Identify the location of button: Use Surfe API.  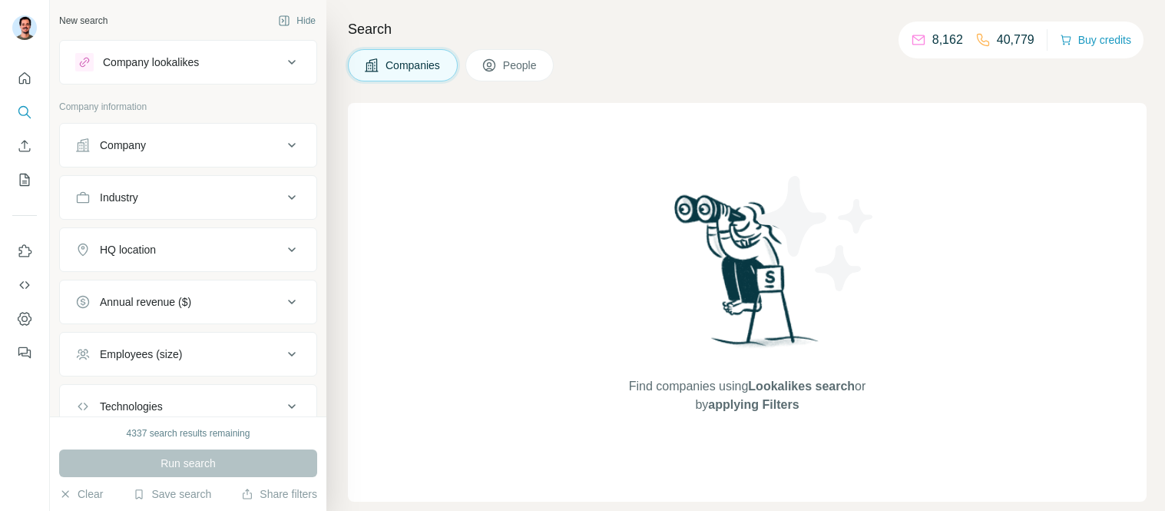
(25, 285).